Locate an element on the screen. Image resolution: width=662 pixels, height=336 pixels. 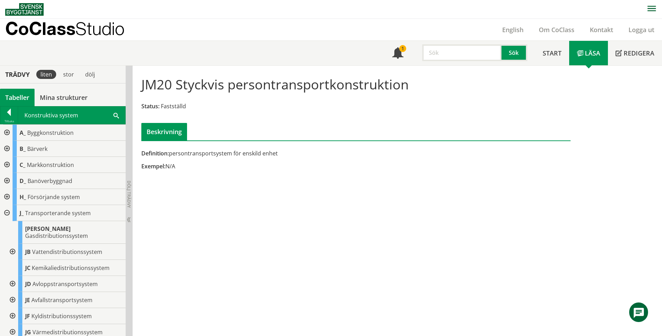
span: Avloppstransportsystem is located at coordinates (65, 284).